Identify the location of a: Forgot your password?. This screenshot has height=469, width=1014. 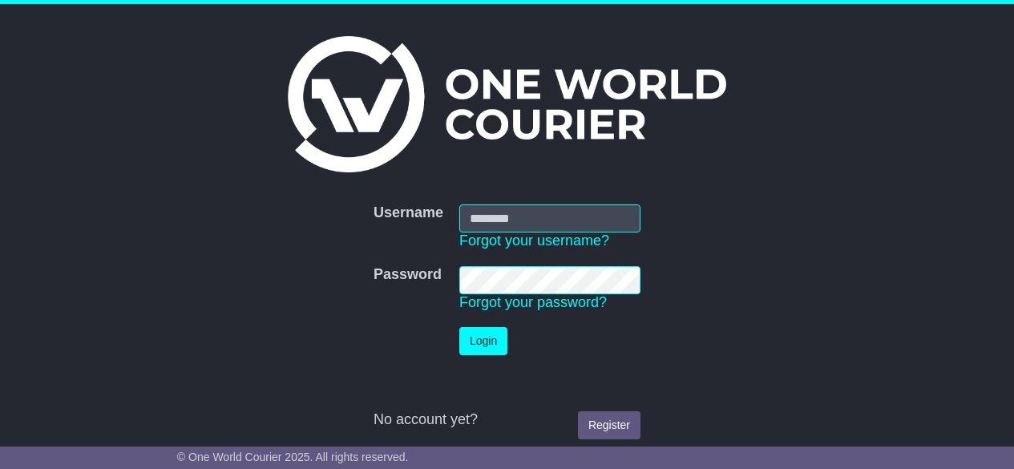
(533, 302).